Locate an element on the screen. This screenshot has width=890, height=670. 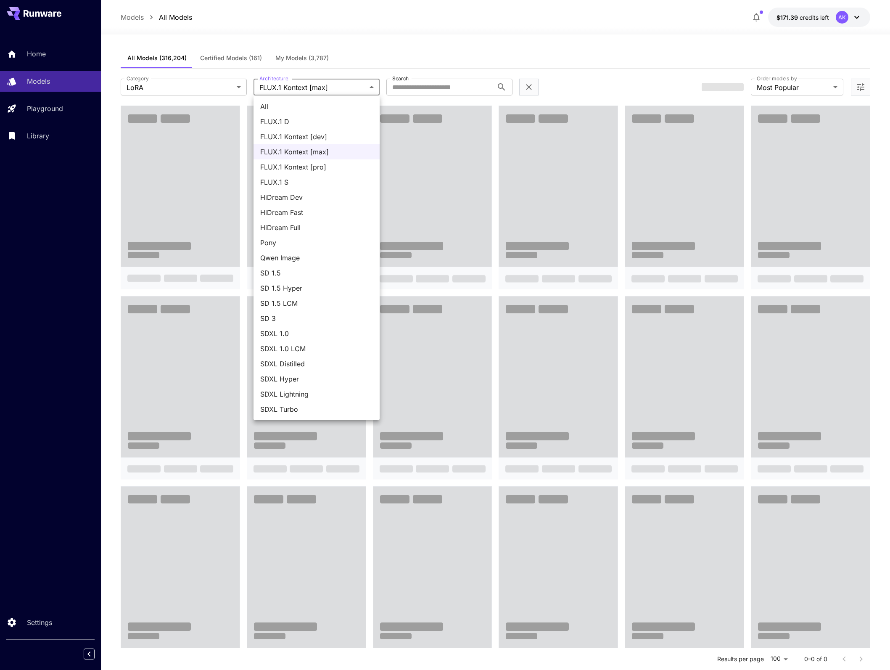
span: SD 1.5 is located at coordinates (317, 273).